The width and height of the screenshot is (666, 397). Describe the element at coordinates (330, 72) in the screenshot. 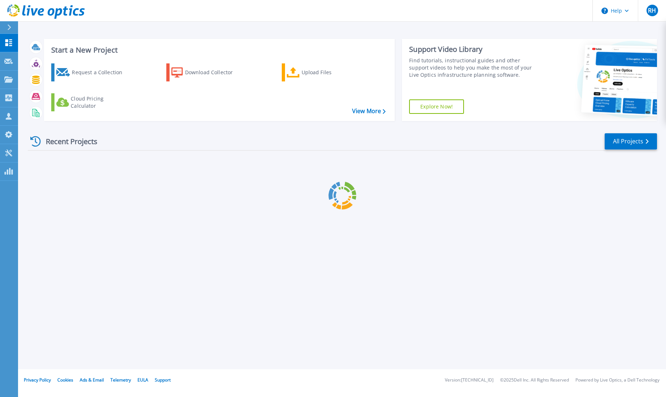

I see `div: Upload Files` at that location.